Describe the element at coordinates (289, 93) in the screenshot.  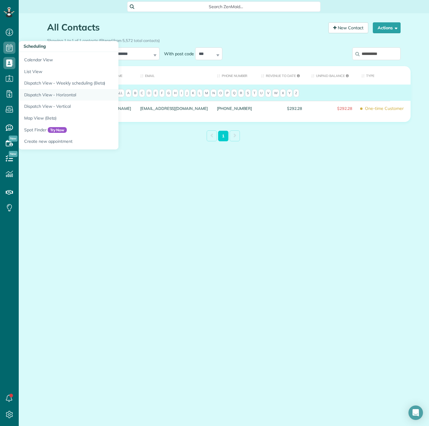
I see `span: Y` at that location.